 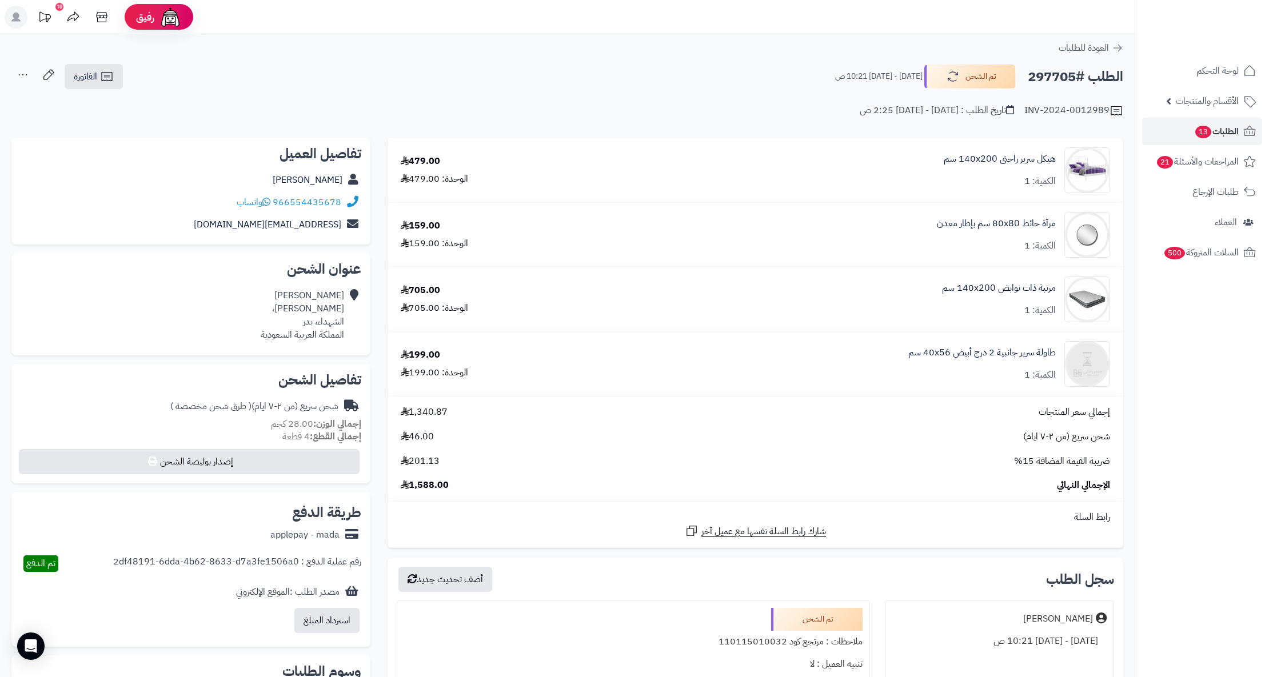 I want to click on img: no_image-90x90.png, so click(x=1087, y=364).